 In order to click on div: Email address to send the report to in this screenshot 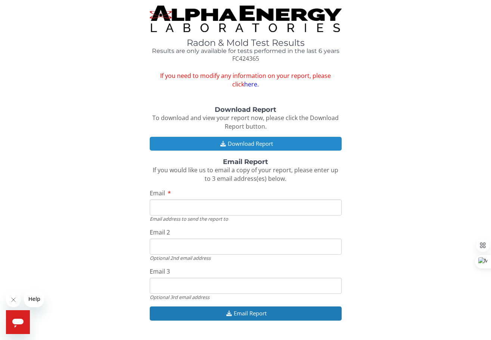, I will do `click(245, 219)`.